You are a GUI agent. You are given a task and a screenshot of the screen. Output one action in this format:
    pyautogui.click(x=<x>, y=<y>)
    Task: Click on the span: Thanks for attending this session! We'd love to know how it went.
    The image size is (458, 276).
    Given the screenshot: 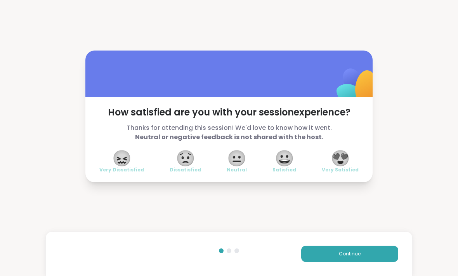 What is the action you would take?
    pyautogui.click(x=229, y=132)
    